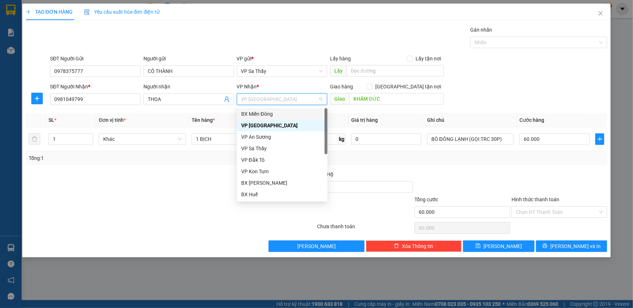 This screenshot has height=308, width=633. What do you see at coordinates (247, 87) in the screenshot?
I see `span: VP Nhận` at bounding box center [247, 87].